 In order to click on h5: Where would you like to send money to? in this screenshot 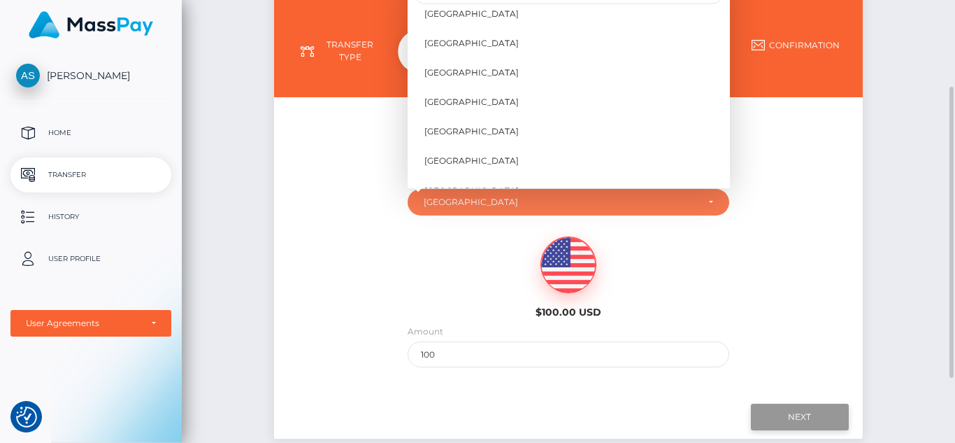, I will do `click(569, 139)`.